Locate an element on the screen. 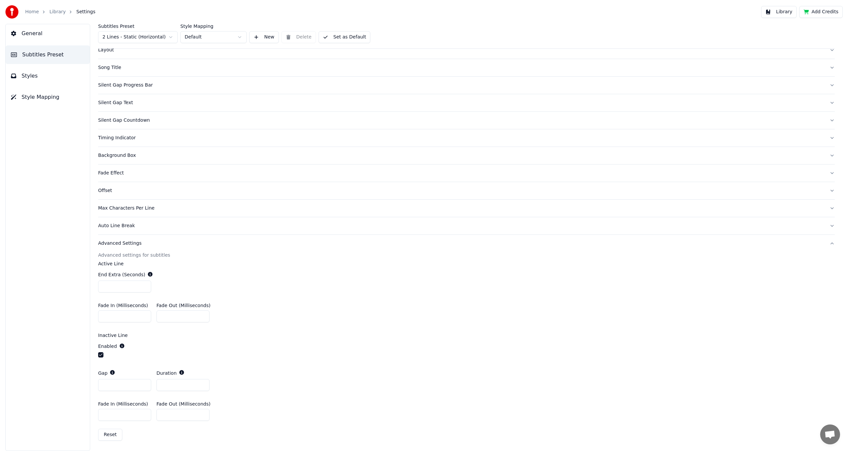  img: youka is located at coordinates (12, 12).